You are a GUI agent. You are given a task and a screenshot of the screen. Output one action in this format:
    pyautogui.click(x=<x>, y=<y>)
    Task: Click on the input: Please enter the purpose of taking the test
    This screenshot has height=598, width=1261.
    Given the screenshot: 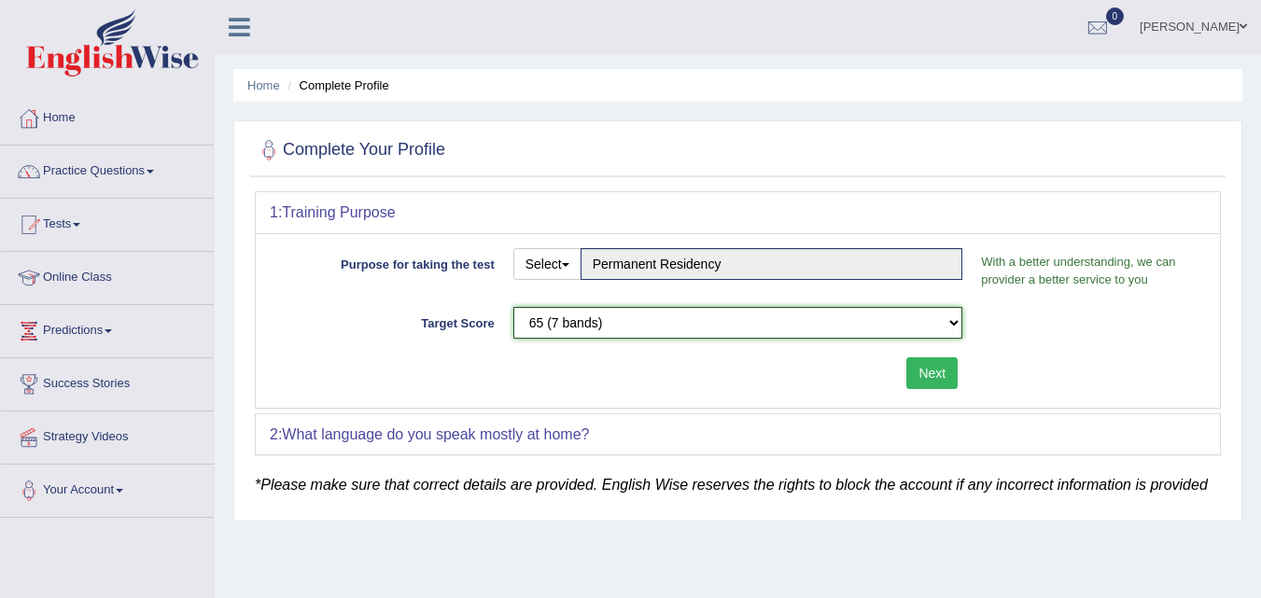 What is the action you would take?
    pyautogui.click(x=772, y=264)
    